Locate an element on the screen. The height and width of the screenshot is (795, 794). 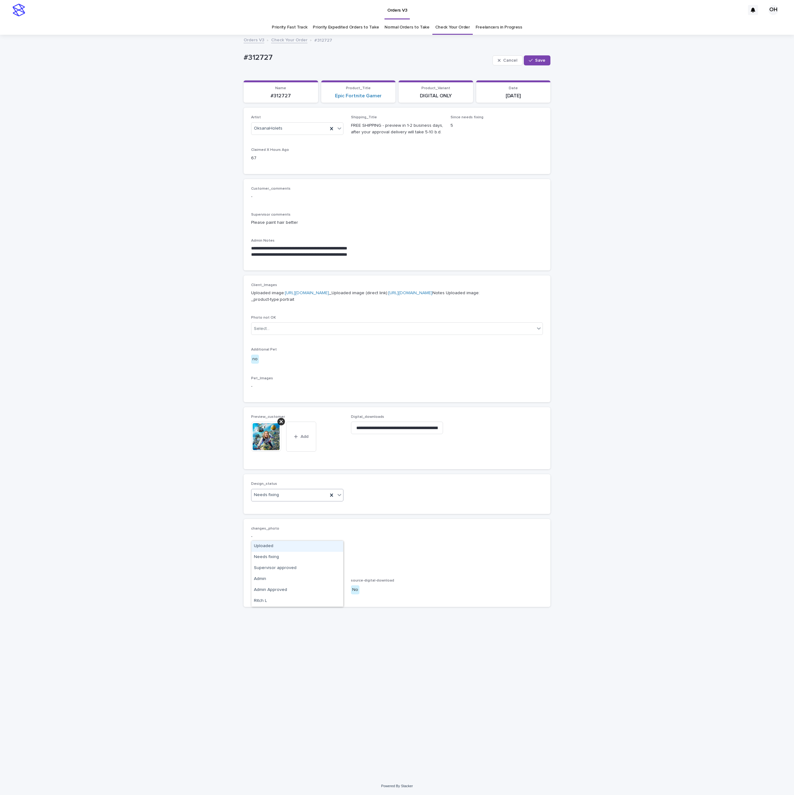
span: Artist is located at coordinates (256, 117).